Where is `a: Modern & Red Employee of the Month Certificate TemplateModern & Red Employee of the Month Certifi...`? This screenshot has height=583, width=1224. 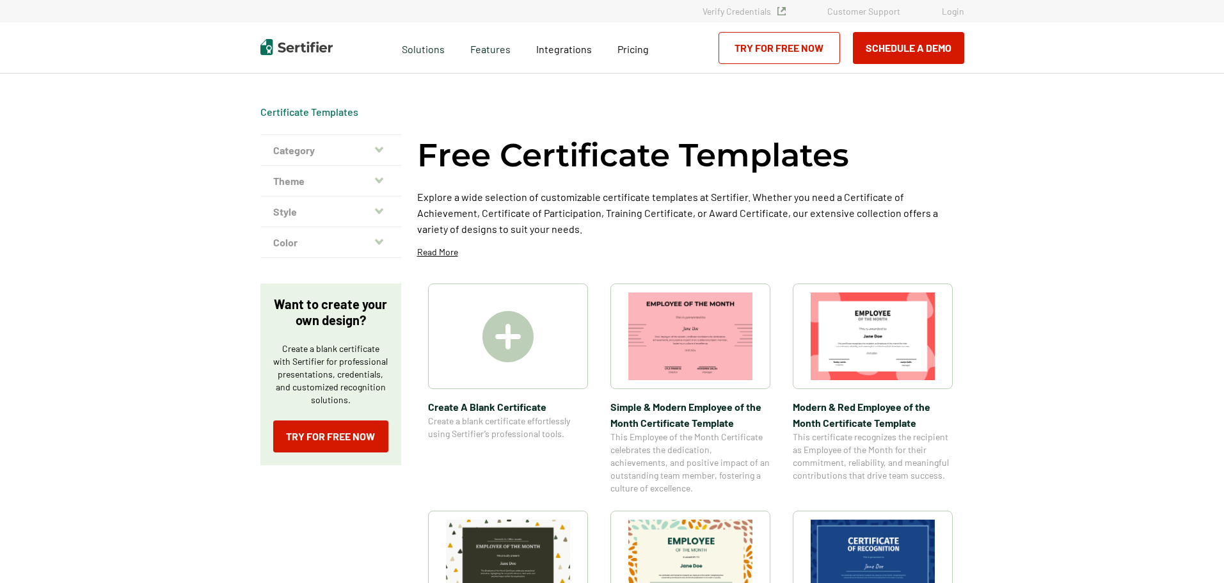 a: Modern & Red Employee of the Month Certificate TemplateModern & Red Employee of the Month Certifi... is located at coordinates (872, 389).